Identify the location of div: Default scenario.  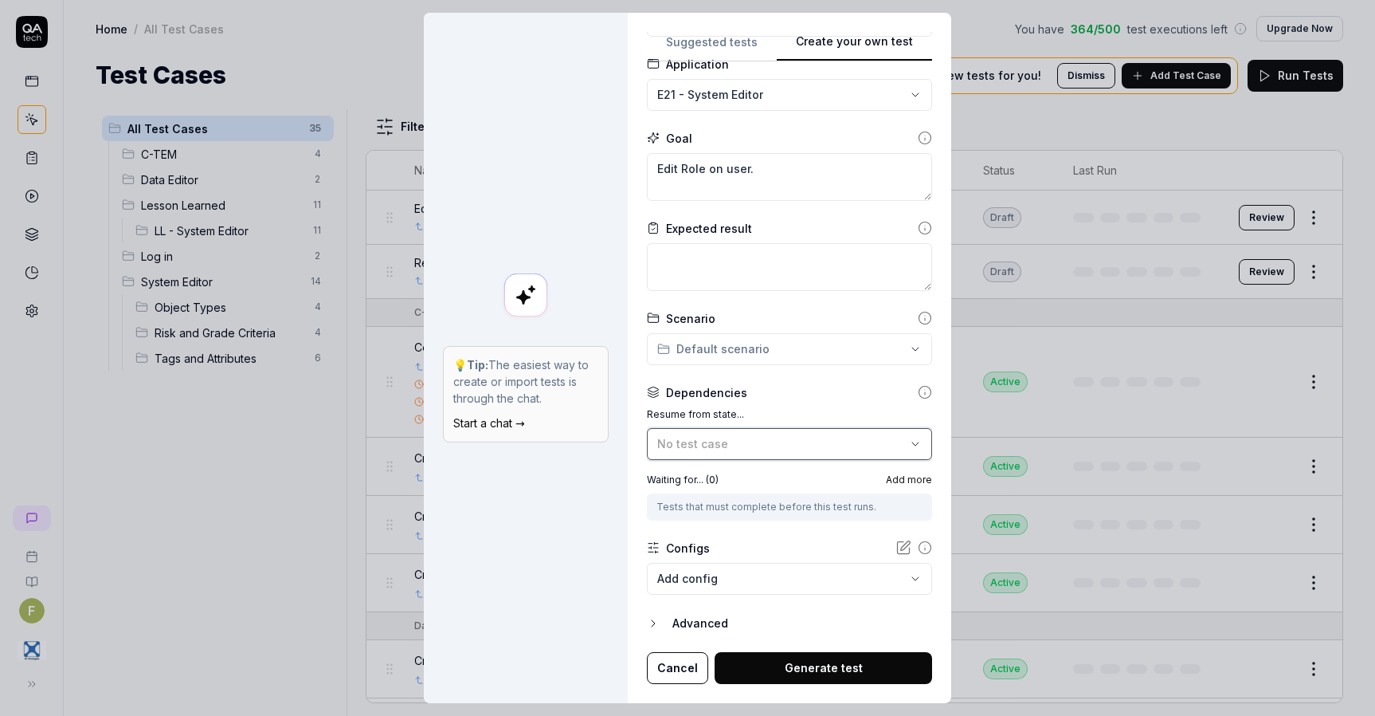
(713, 348).